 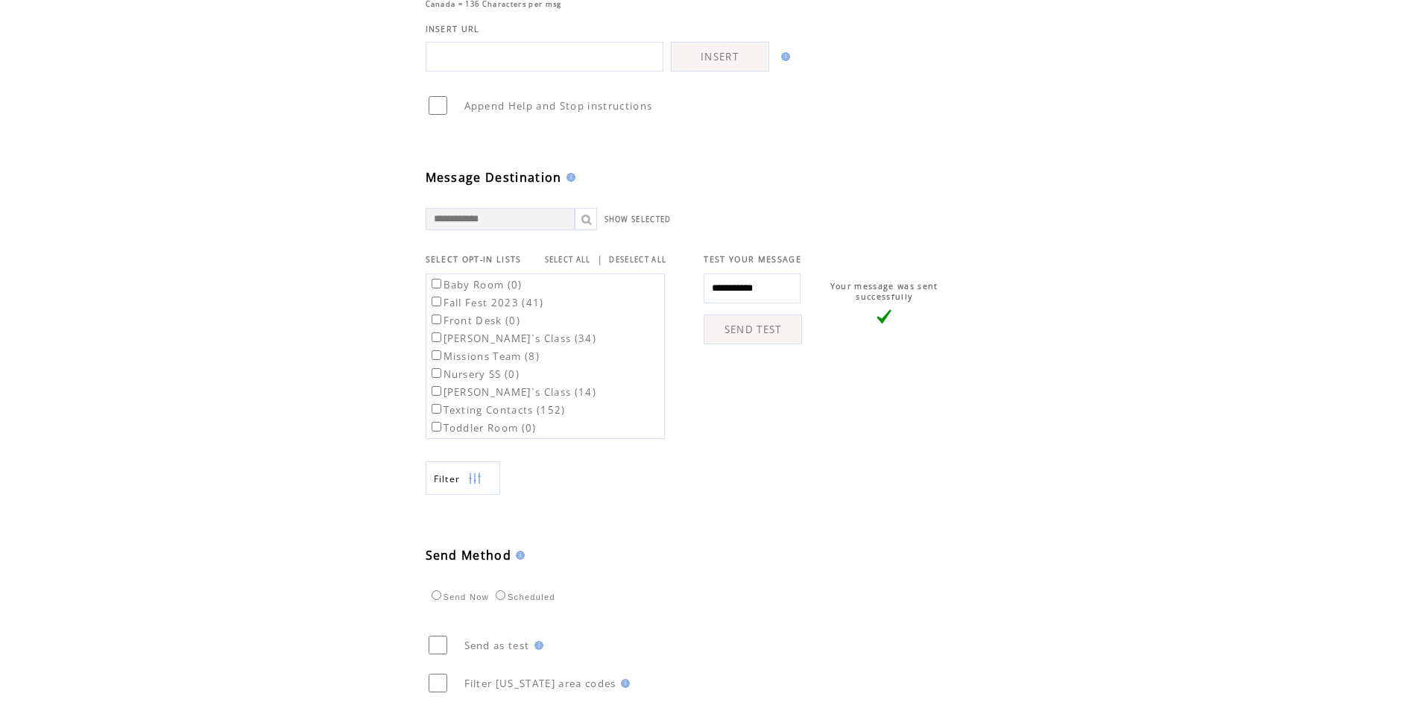 What do you see at coordinates (486, 303) in the screenshot?
I see `label: Fall Fest 2023 (41)` at bounding box center [486, 303].